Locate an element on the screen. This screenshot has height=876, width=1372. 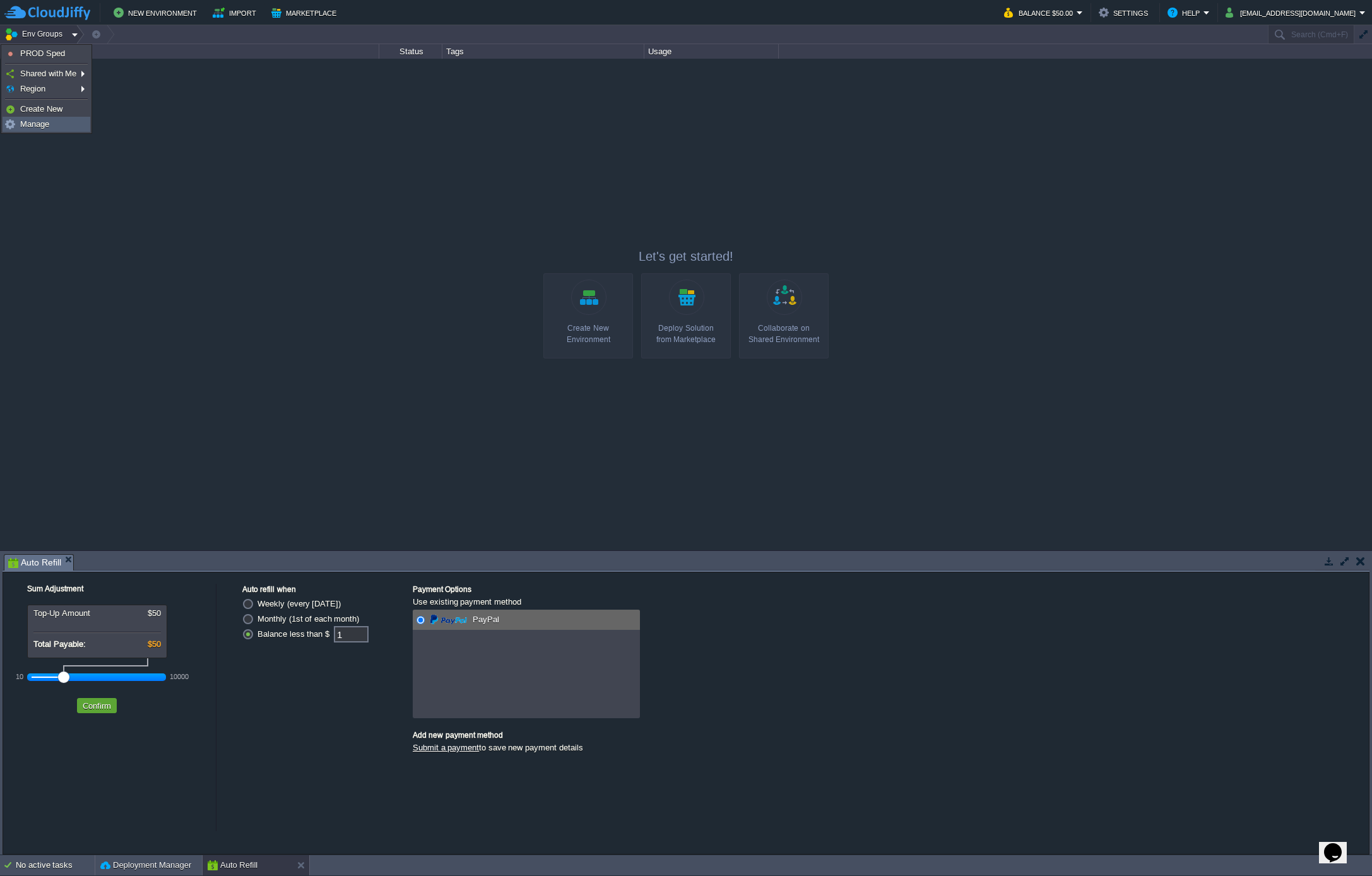
span: Shared with Me is located at coordinates (48, 73).